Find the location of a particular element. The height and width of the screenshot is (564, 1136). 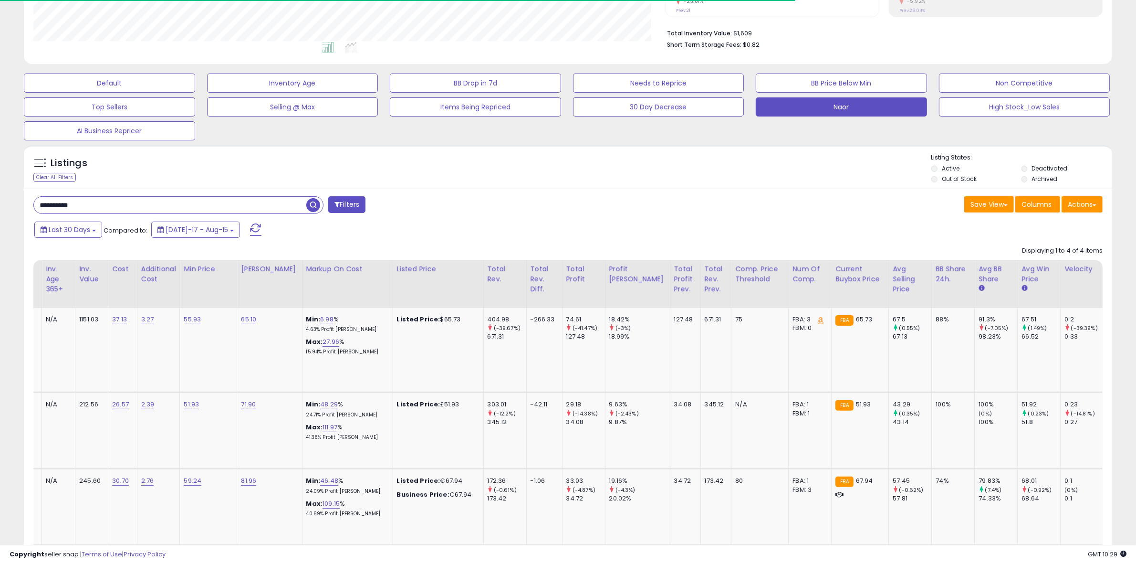

div: 75 is located at coordinates (758, 319).